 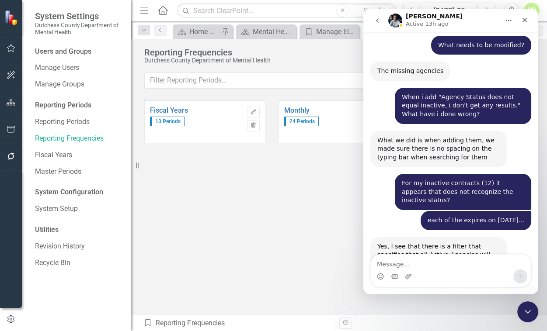 What do you see at coordinates (532, 10) in the screenshot?
I see `button: DR` at bounding box center [532, 10].